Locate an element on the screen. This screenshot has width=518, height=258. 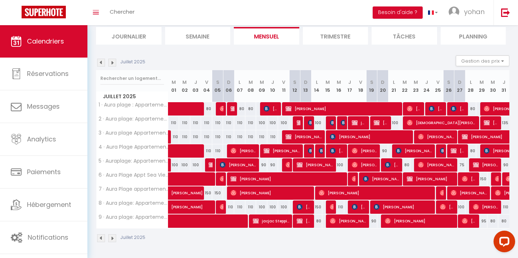
div: 95 is located at coordinates (481, 221).